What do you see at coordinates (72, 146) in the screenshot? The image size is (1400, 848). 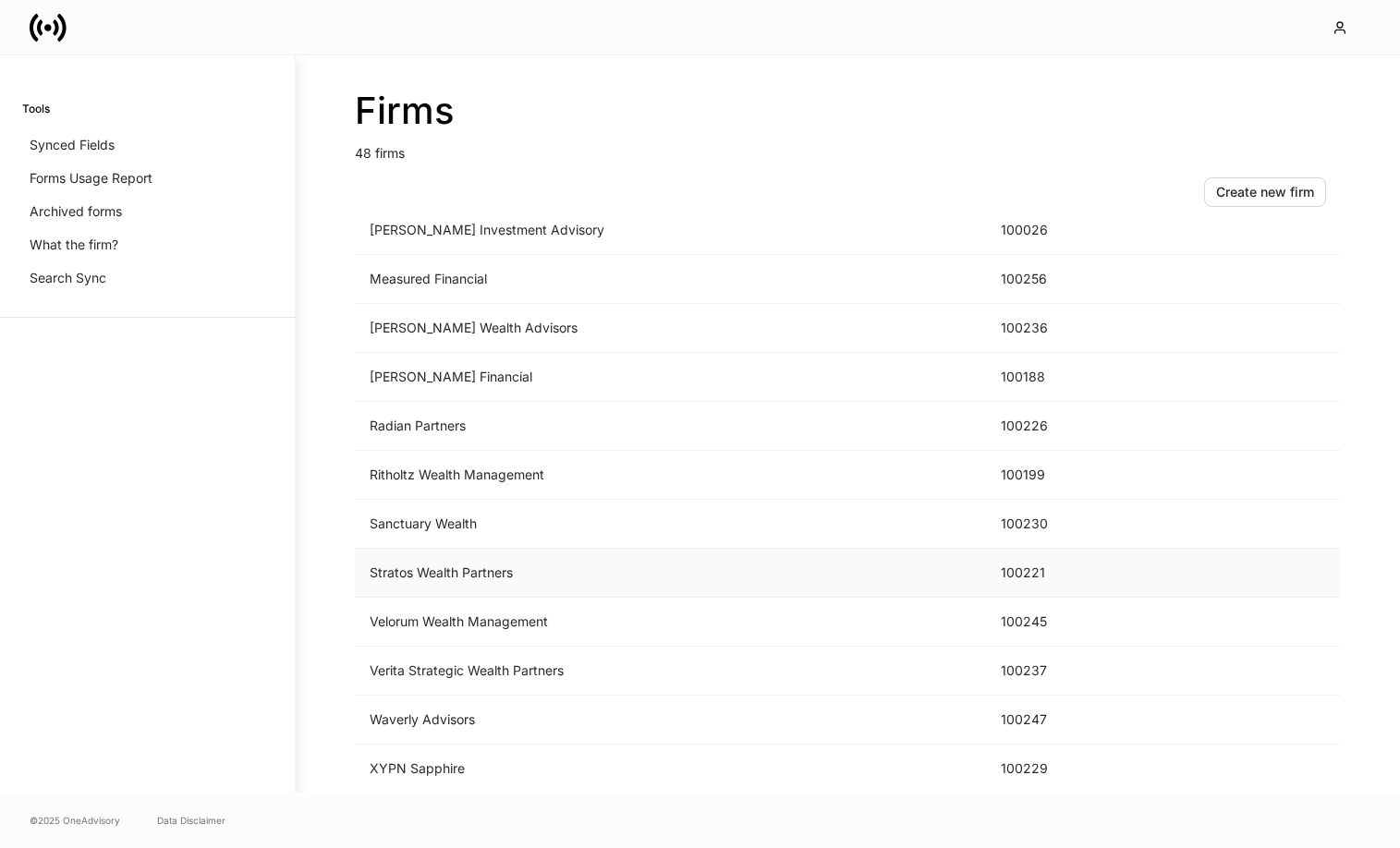 I see `p: Synced Fields` at bounding box center [72, 146].